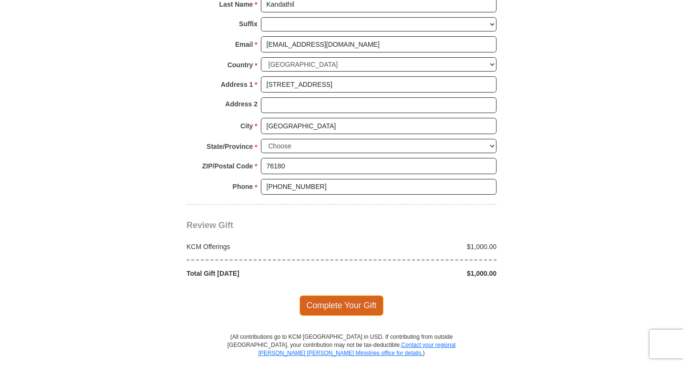  What do you see at coordinates (227, 166) in the screenshot?
I see `strong: ZIP/Postal Code` at bounding box center [227, 166].